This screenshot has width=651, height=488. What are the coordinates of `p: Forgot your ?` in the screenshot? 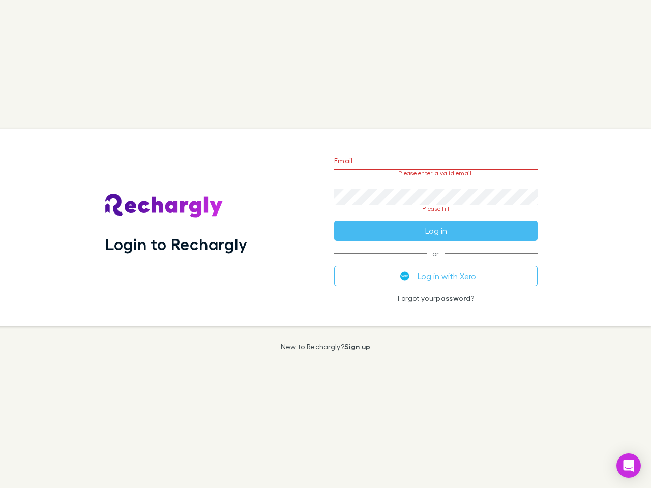 It's located at (436, 298).